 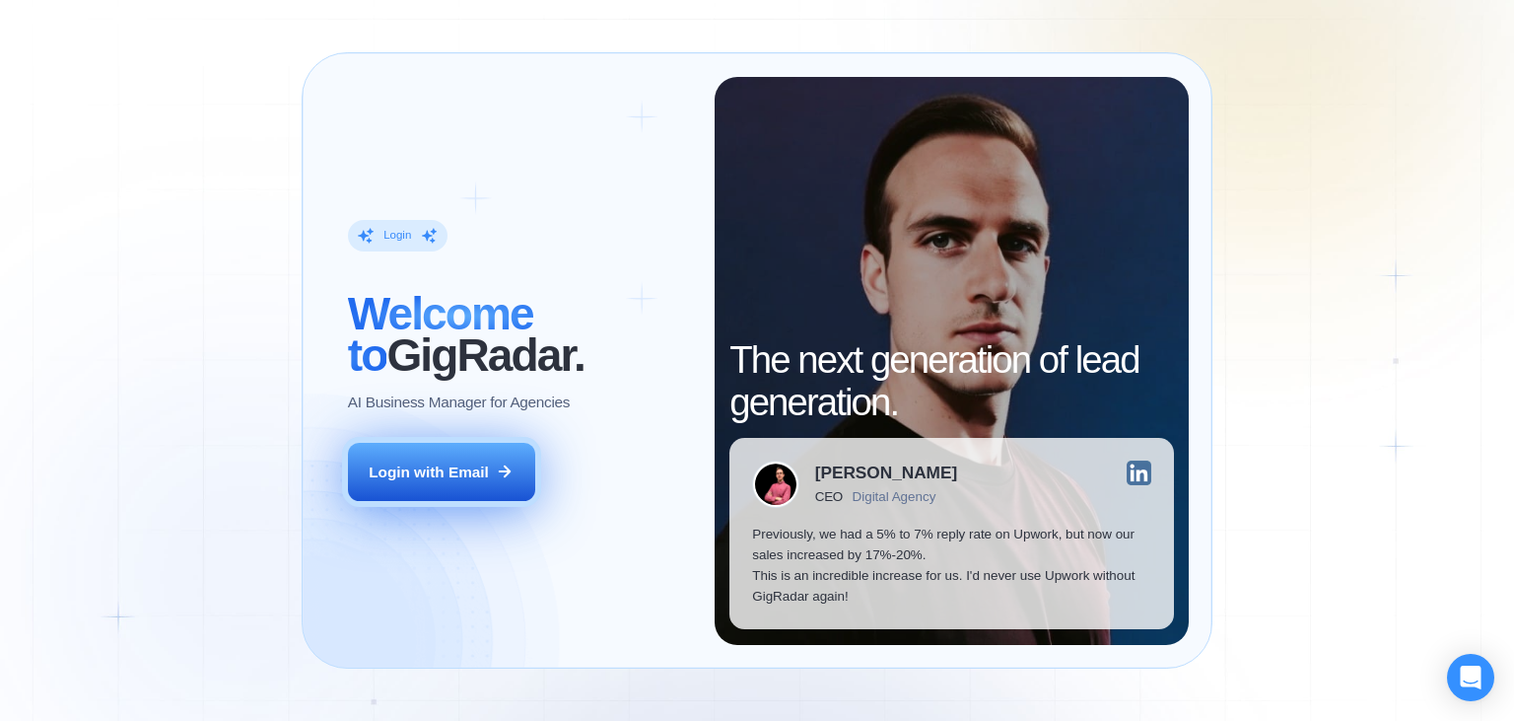 I want to click on p: AI Business Manager for Agencies, so click(x=458, y=401).